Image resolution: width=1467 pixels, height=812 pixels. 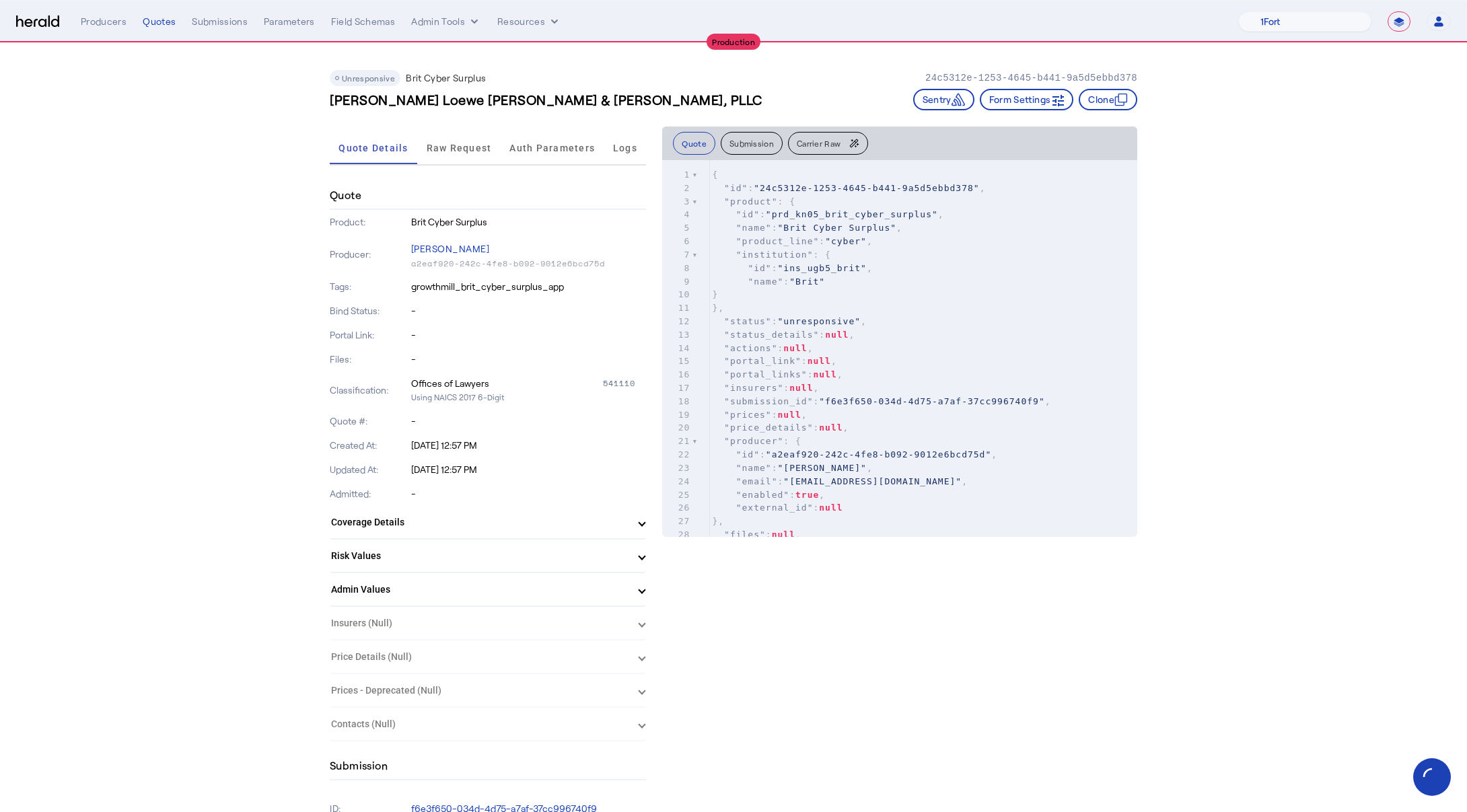 What do you see at coordinates (368, 360) in the screenshot?
I see `p: Files:` at bounding box center [368, 360].